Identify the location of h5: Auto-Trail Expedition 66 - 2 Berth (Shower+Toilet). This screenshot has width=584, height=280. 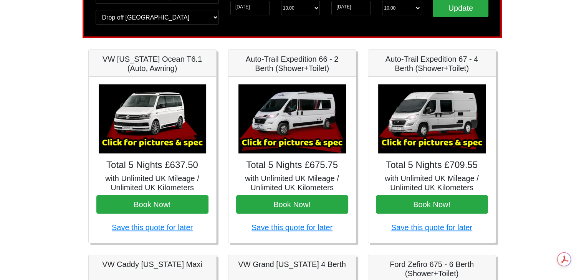
(292, 64).